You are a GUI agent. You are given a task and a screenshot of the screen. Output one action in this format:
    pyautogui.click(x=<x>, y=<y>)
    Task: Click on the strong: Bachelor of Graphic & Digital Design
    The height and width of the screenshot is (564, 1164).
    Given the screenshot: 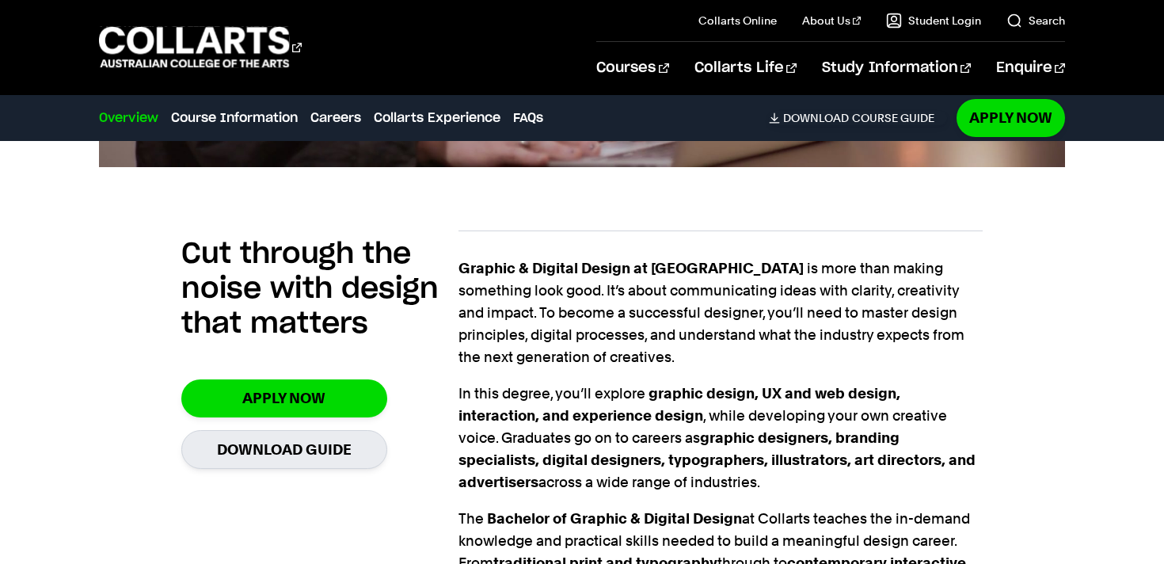 What is the action you would take?
    pyautogui.click(x=615, y=518)
    